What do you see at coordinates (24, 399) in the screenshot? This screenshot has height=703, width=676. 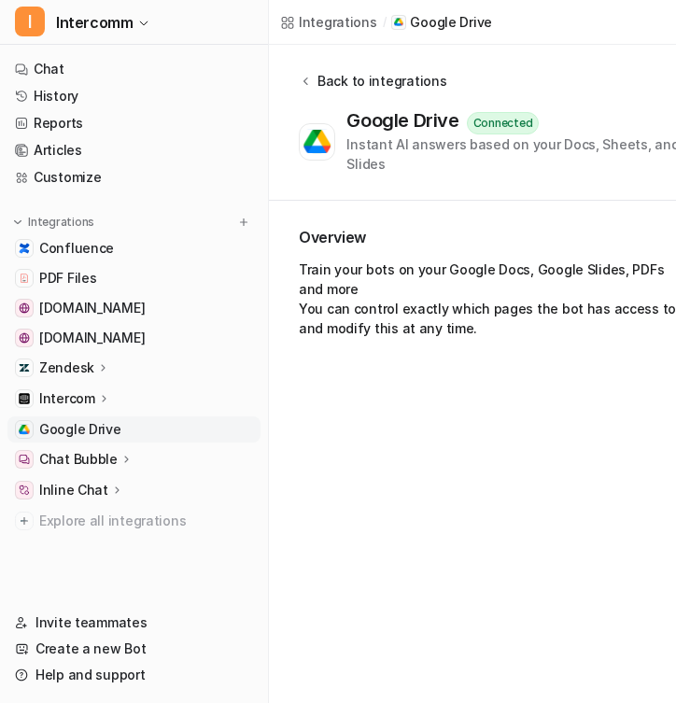 I see `img: Intercom` at bounding box center [24, 399].